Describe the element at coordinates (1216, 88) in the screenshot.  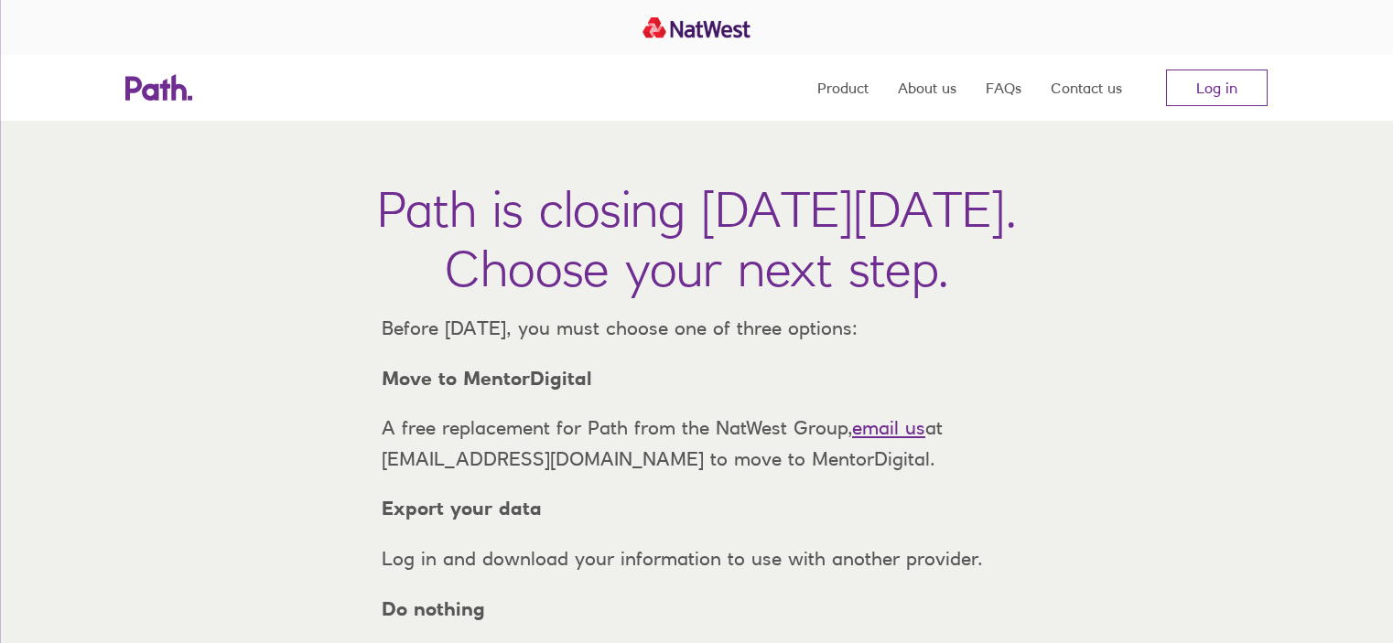
I see `a: Log in` at that location.